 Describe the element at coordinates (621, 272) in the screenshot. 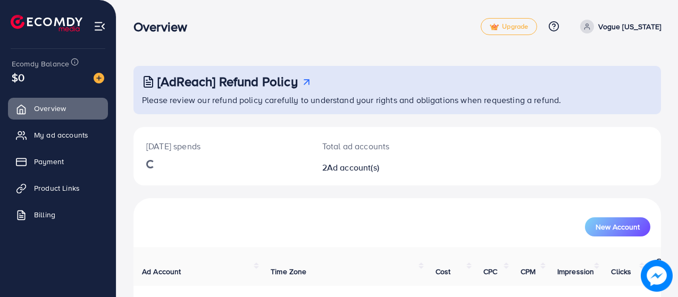

I see `span: Clicks` at that location.